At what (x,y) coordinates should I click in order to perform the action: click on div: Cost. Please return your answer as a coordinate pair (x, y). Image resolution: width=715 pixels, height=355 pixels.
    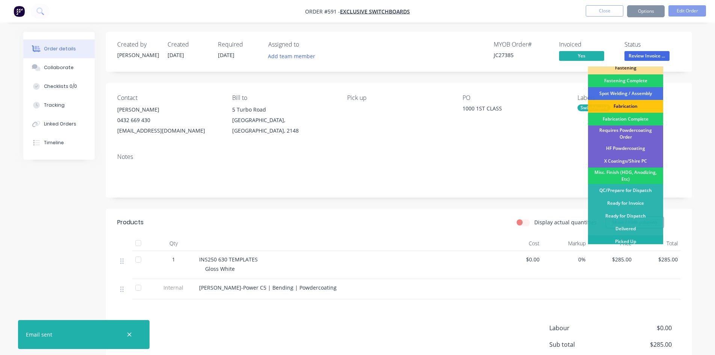
    Looking at the image, I should click on (520, 243).